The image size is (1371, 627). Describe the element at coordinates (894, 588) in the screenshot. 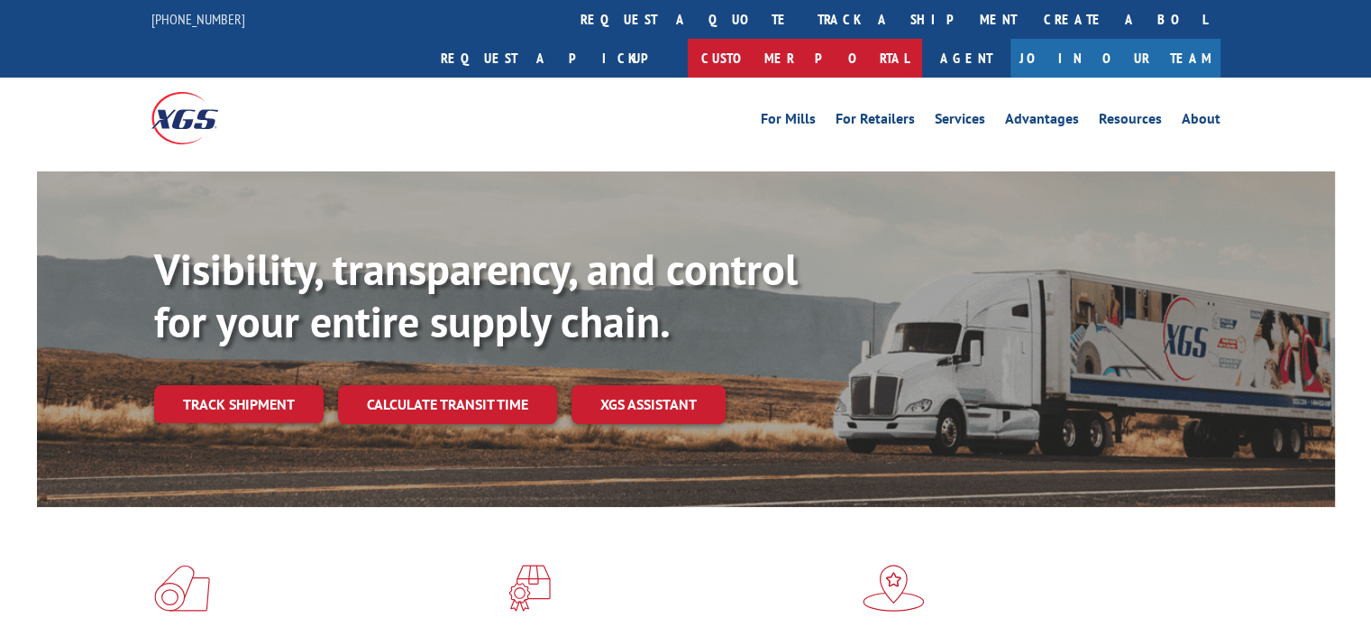

I see `img: xgs-icon-flagship-distribution-model-red` at that location.